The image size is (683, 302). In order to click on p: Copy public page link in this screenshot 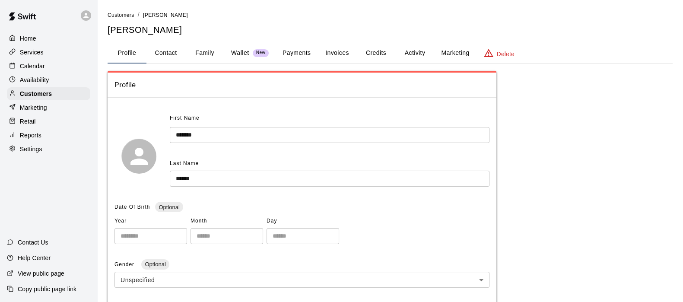, I will do `click(47, 289)`.